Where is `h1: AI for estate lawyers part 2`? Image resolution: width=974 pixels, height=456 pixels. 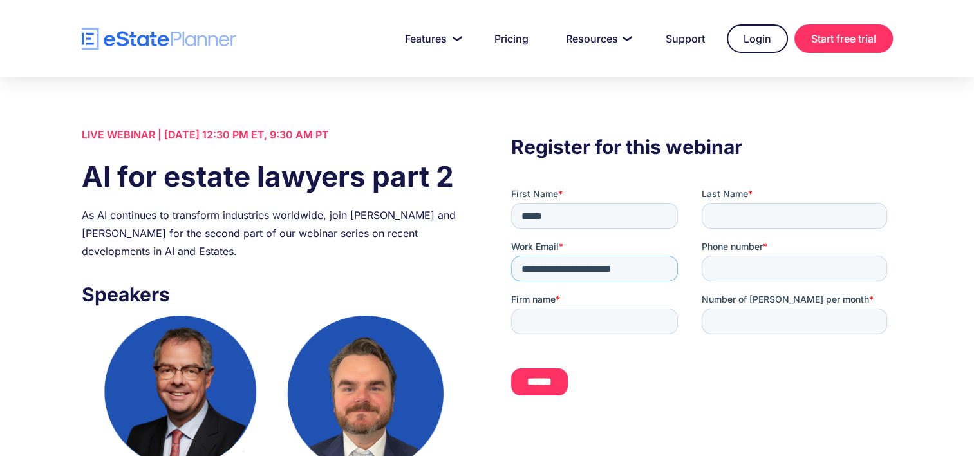 h1: AI for estate lawyers part 2 is located at coordinates (272, 176).